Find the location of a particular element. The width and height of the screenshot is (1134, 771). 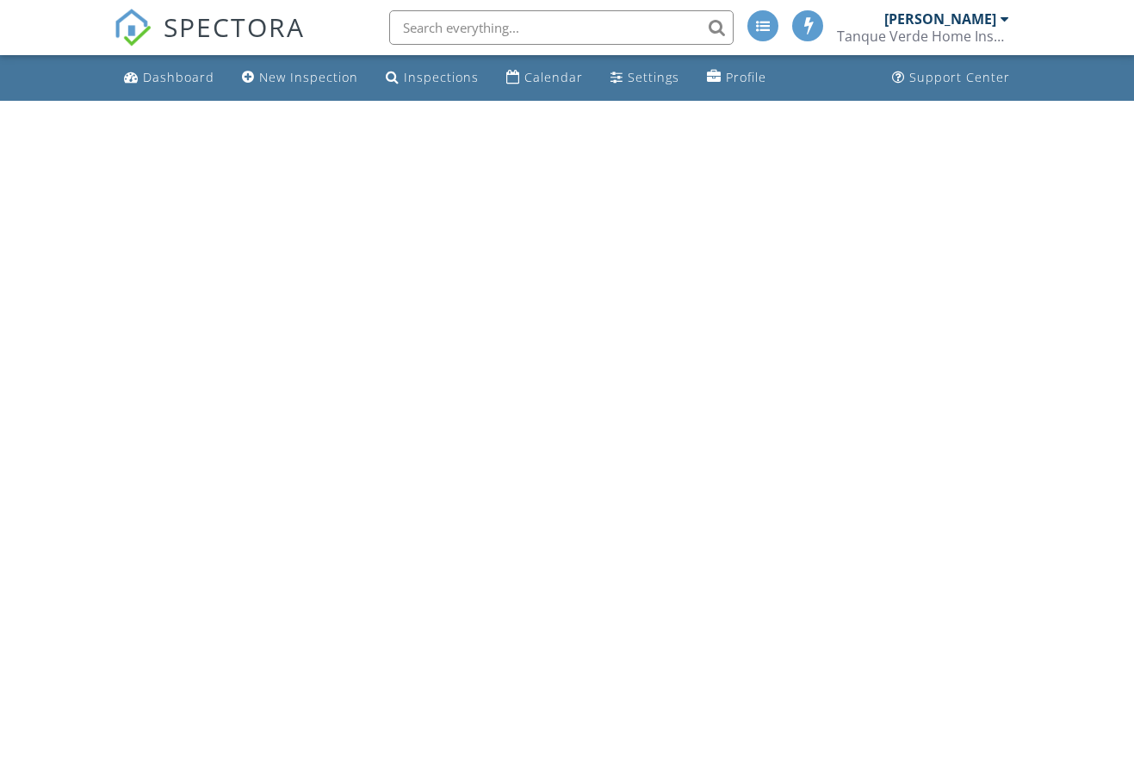

div: Dashboard is located at coordinates (178, 77).